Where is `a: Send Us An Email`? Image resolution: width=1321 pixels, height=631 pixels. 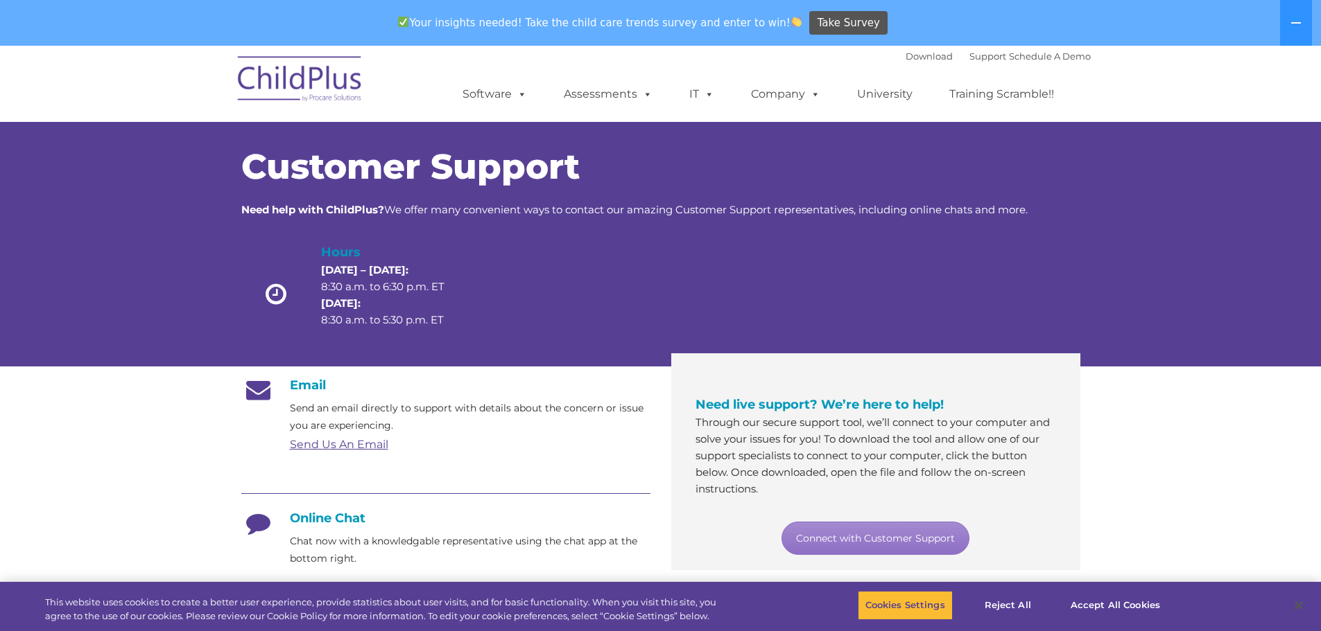 a: Send Us An Email is located at coordinates (339, 444).